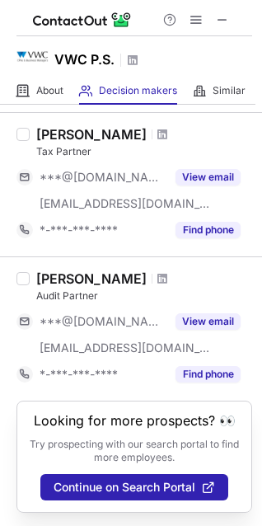  What do you see at coordinates (124, 487) in the screenshot?
I see `span: Continue on Search Portal` at bounding box center [124, 487].